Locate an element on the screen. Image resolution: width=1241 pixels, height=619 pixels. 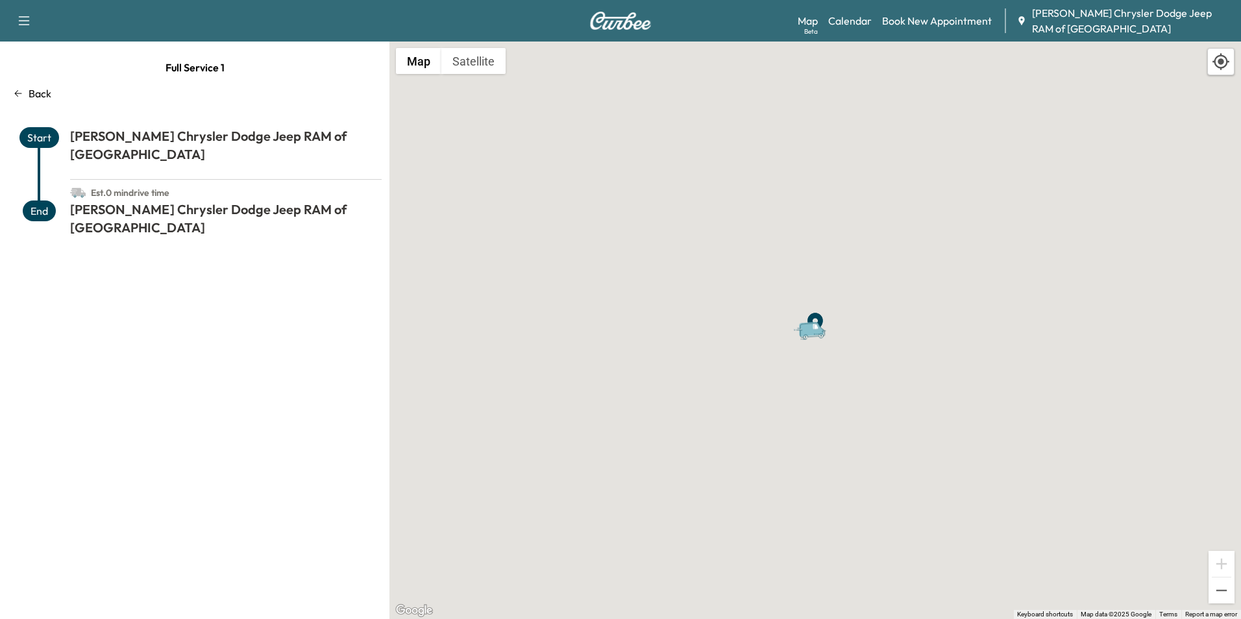
div: Beta is located at coordinates (810, 31).